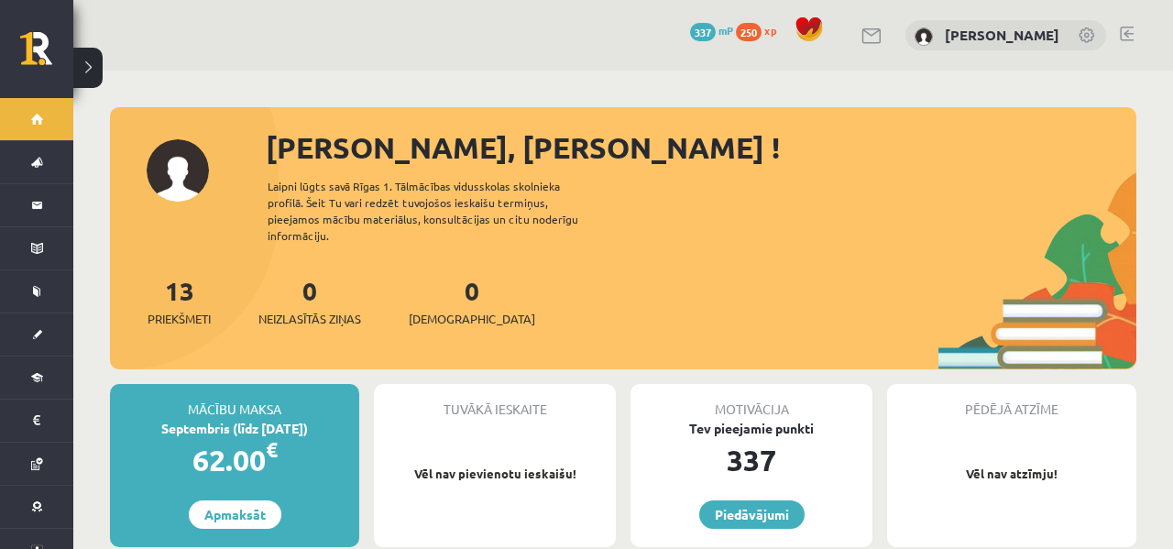  What do you see at coordinates (310, 301) in the screenshot?
I see `a: 0Neizlasītās ziņas` at bounding box center [310, 301].